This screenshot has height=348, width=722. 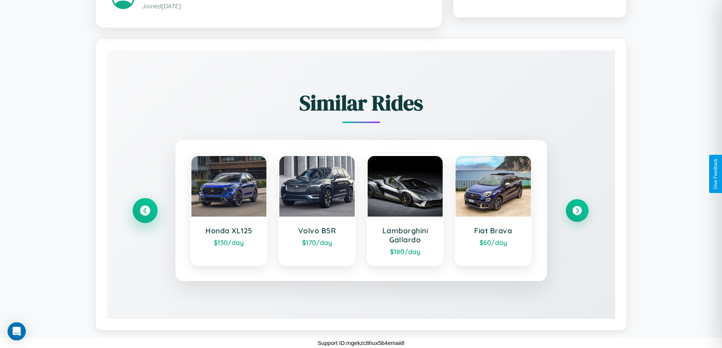 What do you see at coordinates (361, 103) in the screenshot?
I see `h2: Similar Rides` at bounding box center [361, 103].